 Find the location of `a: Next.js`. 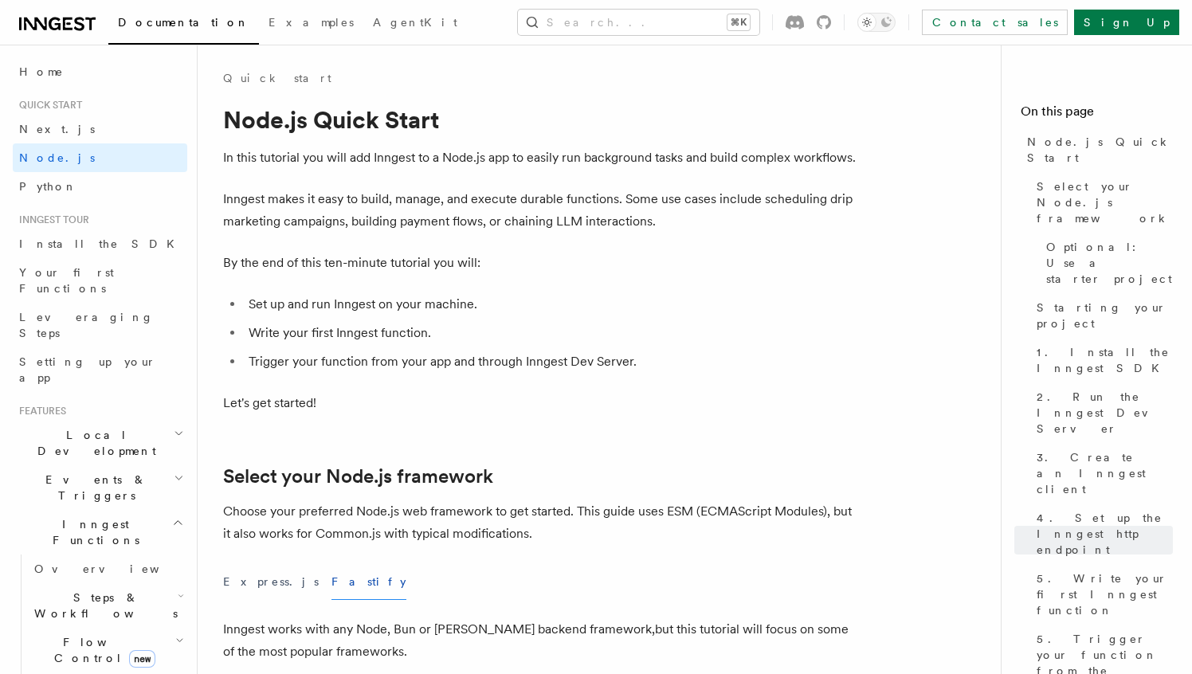

a: Next.js is located at coordinates (100, 129).